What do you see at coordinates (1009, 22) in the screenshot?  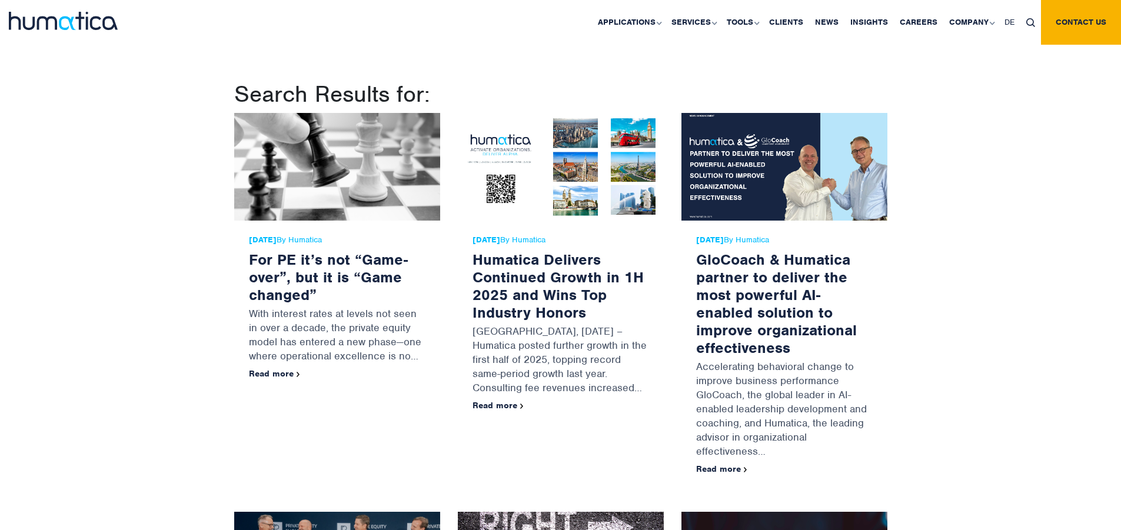 I see `span: DE` at bounding box center [1009, 22].